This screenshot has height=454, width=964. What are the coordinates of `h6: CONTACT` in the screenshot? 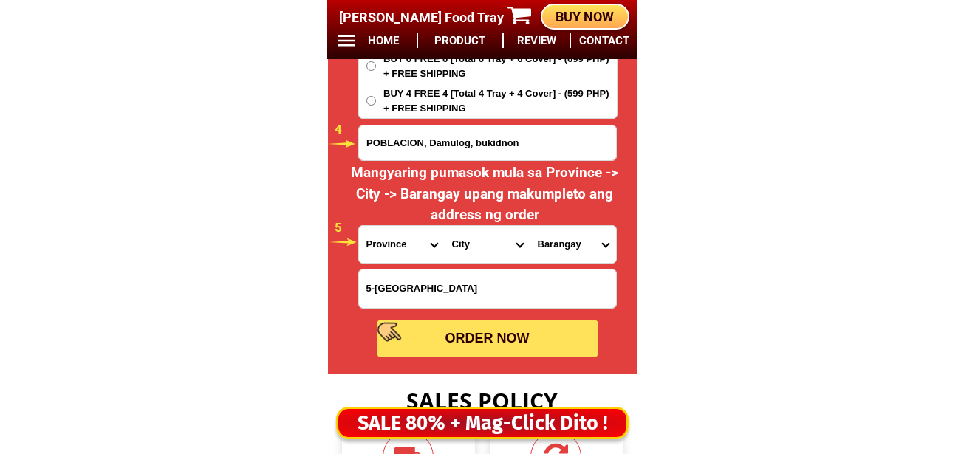 It's located at (604, 41).